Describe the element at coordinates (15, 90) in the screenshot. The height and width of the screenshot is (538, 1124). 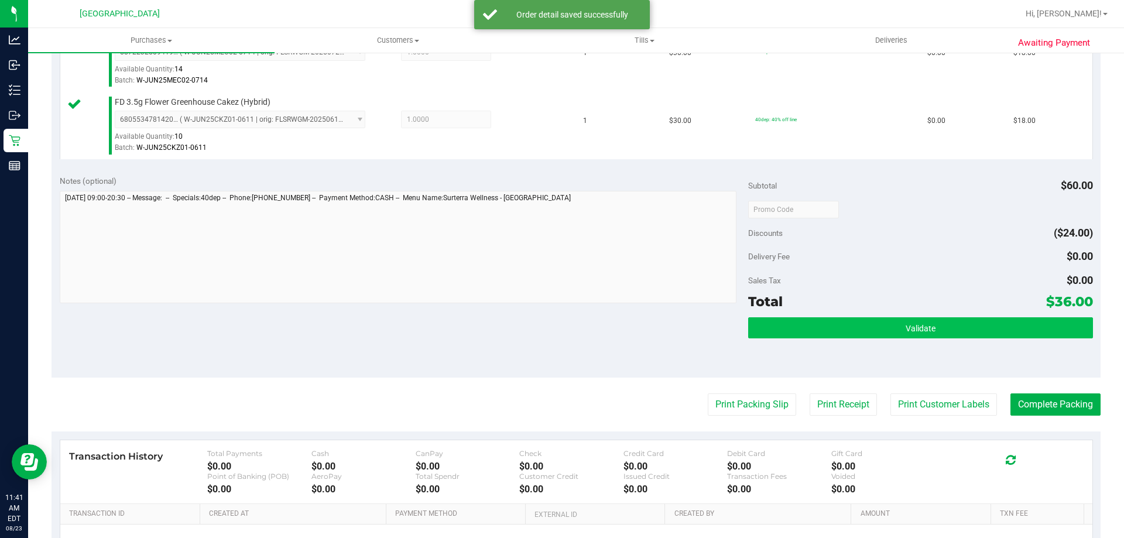
I see `inline-svg: Inventory` at that location.